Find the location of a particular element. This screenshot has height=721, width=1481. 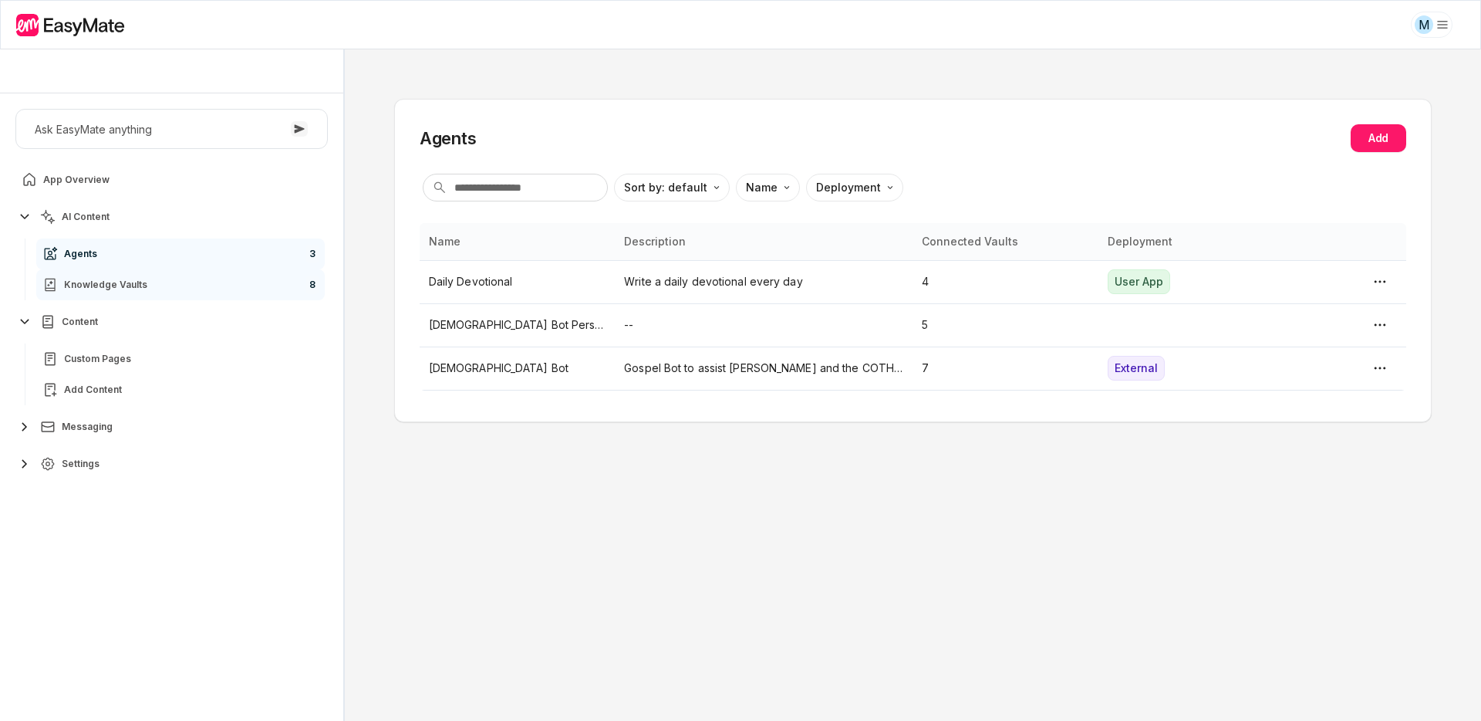

span: Messaging is located at coordinates (87, 427).